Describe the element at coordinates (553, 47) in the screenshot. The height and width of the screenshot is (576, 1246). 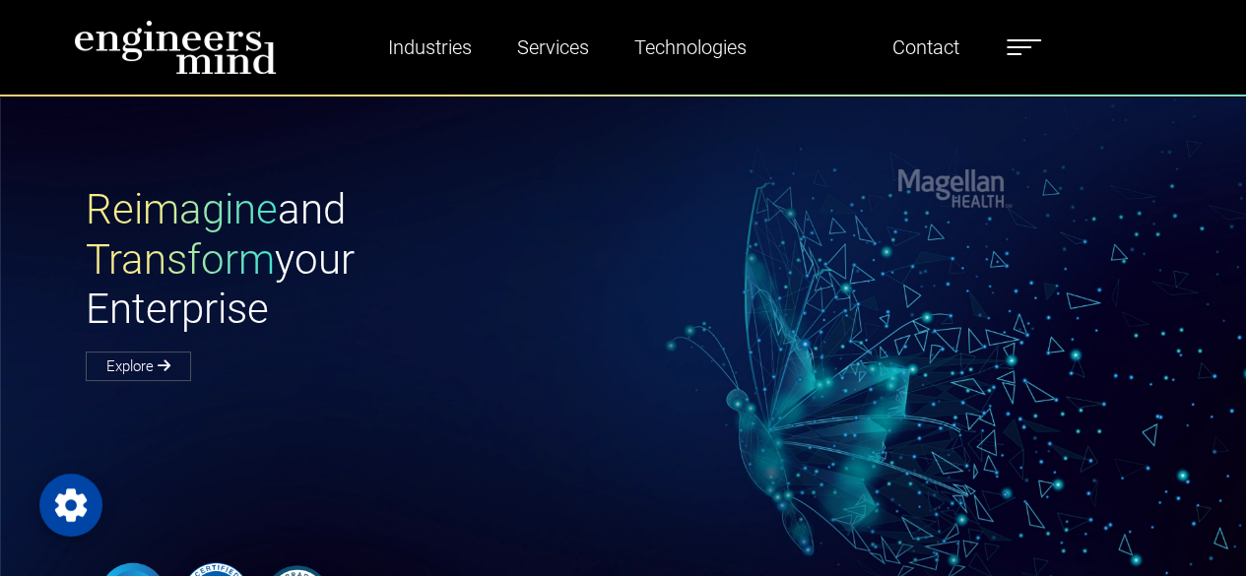
I see `a: Services` at that location.